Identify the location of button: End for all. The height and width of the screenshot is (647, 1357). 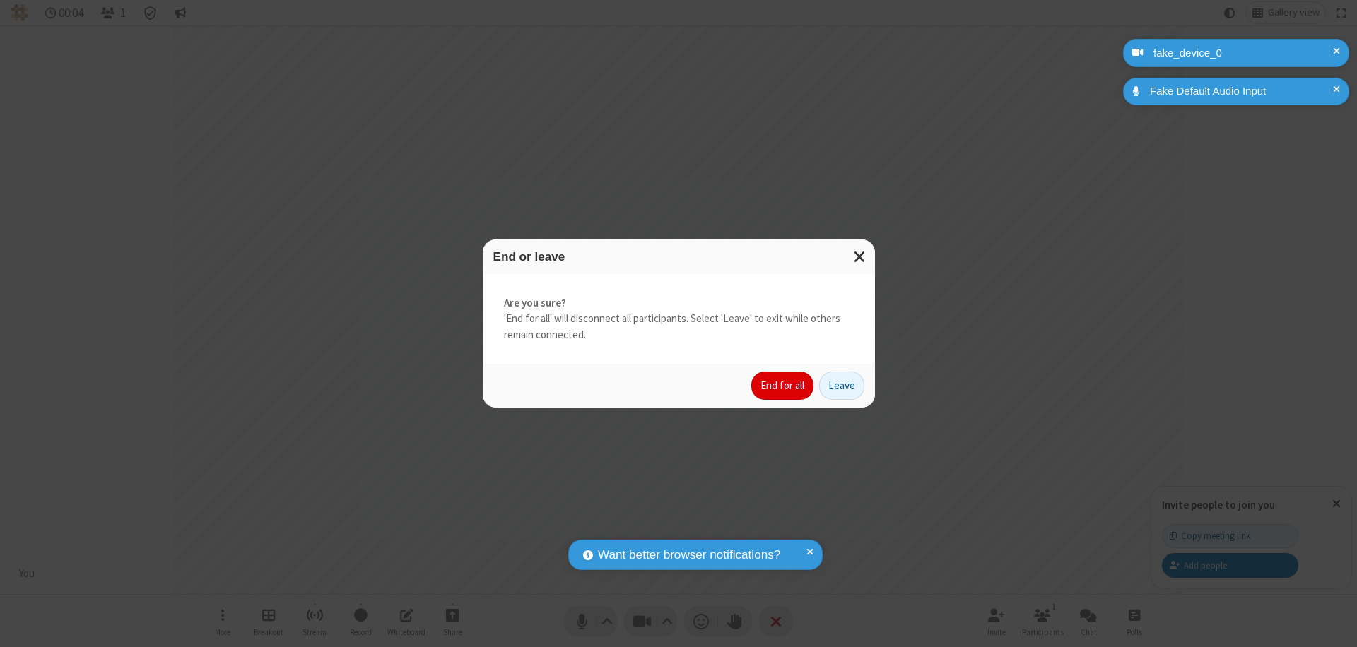
(782, 386).